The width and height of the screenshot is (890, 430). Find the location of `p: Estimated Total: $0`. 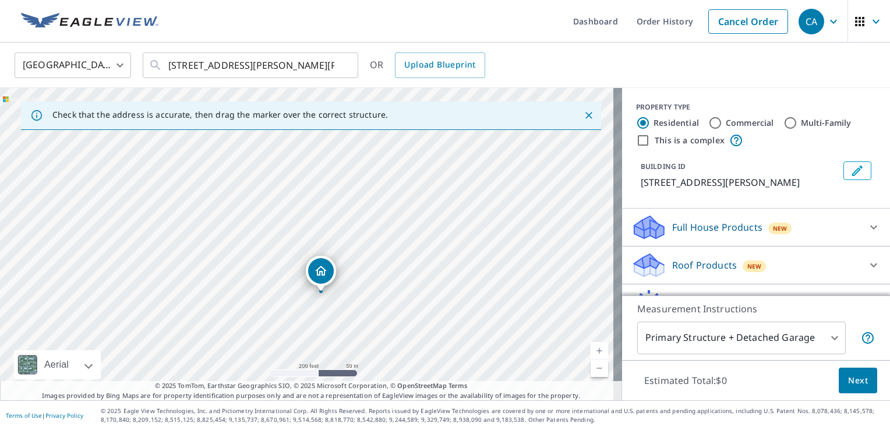

p: Estimated Total: $0 is located at coordinates (686, 380).